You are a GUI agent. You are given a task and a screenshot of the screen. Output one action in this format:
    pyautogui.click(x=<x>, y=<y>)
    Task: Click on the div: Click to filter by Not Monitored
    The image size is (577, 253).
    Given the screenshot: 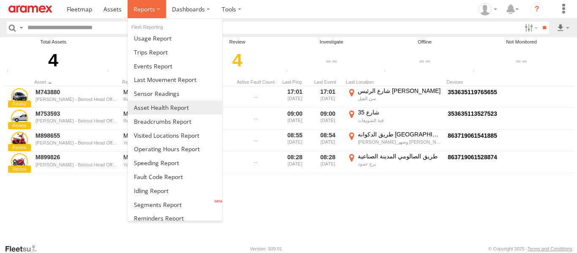 What is the action you would take?
    pyautogui.click(x=522, y=60)
    